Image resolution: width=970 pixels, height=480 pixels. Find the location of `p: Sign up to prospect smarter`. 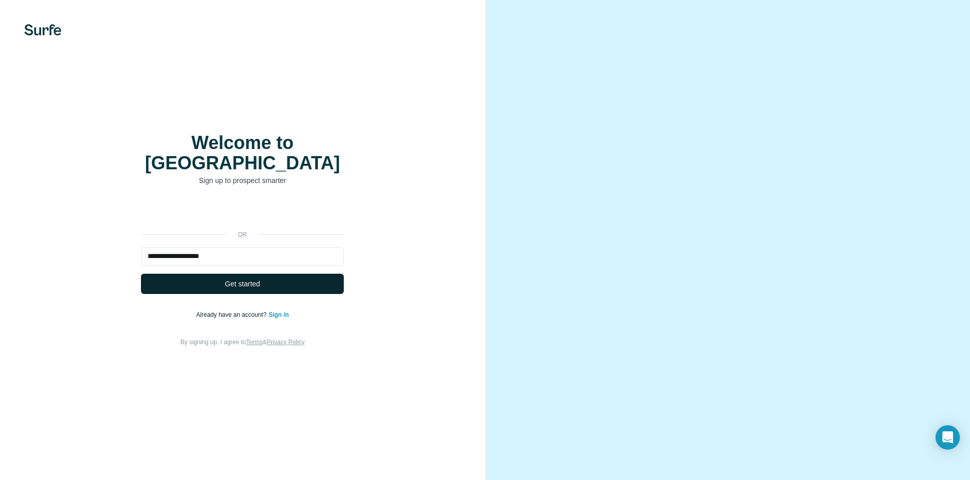

p: Sign up to prospect smarter is located at coordinates (242, 181).